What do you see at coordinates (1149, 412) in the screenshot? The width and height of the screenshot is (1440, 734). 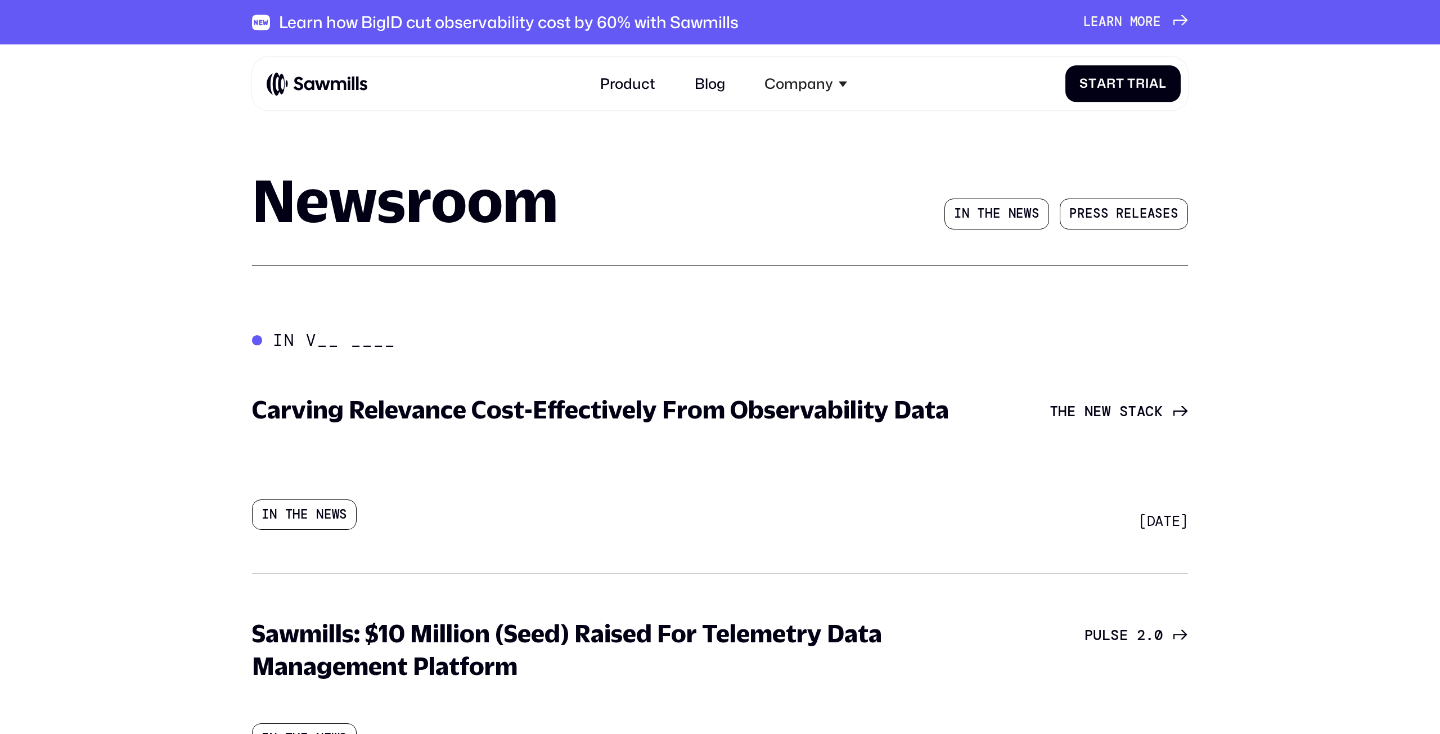 I see `span: c` at bounding box center [1149, 412].